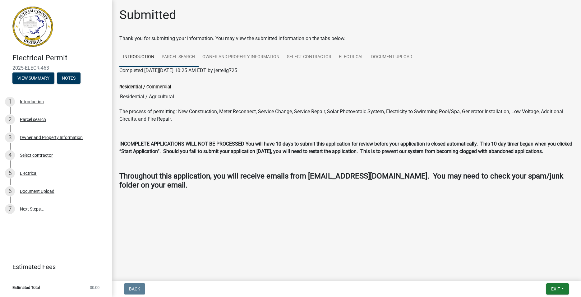 The image size is (581, 297). What do you see at coordinates (69, 78) in the screenshot?
I see `button: Notes` at bounding box center [69, 78].